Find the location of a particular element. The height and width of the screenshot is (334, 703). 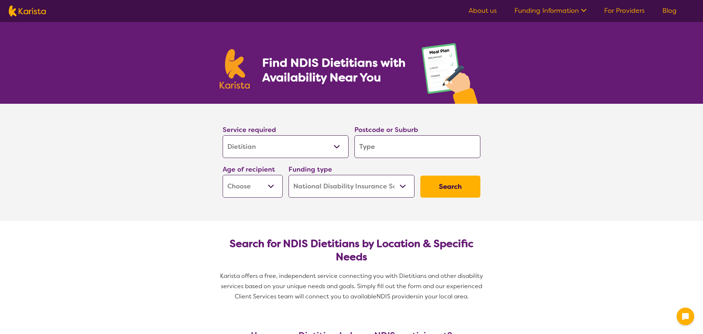

label: Age of recipient is located at coordinates (249, 169).